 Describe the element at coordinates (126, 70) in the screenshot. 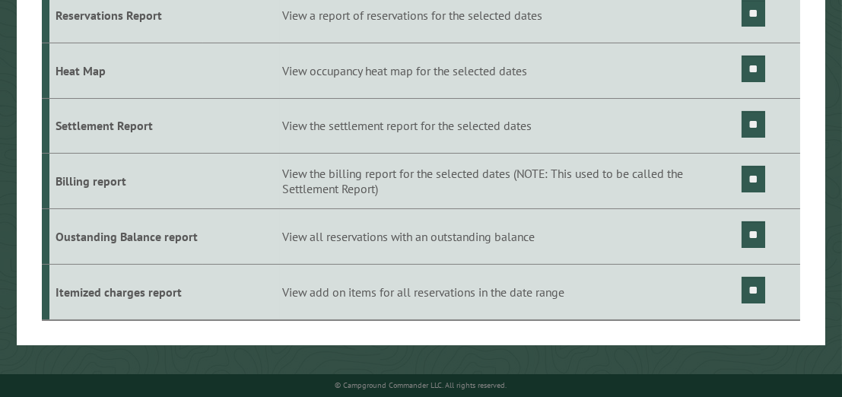

I see `td: Heat Map` at that location.